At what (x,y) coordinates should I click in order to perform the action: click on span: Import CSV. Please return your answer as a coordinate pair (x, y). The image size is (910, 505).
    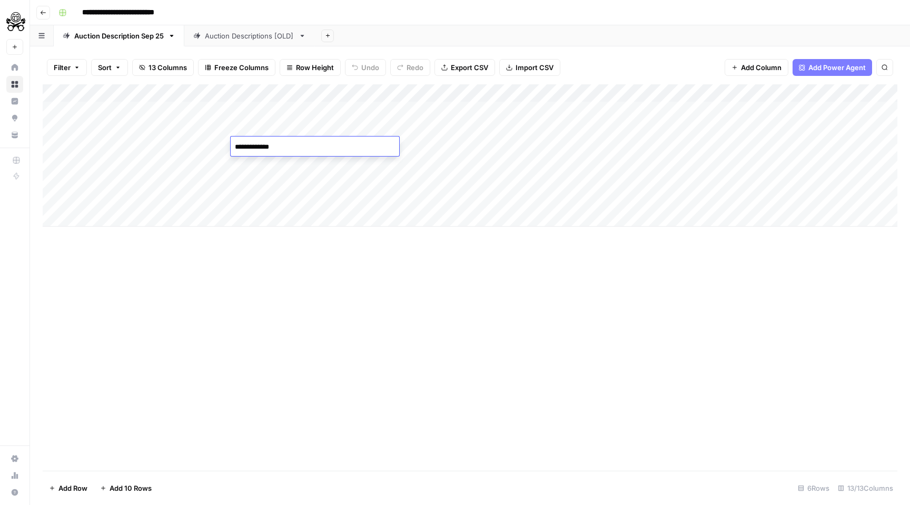
    Looking at the image, I should click on (535, 67).